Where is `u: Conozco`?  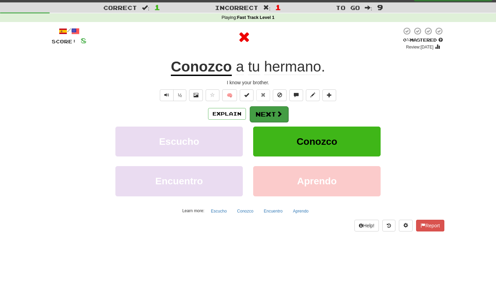 u: Conozco is located at coordinates (201, 67).